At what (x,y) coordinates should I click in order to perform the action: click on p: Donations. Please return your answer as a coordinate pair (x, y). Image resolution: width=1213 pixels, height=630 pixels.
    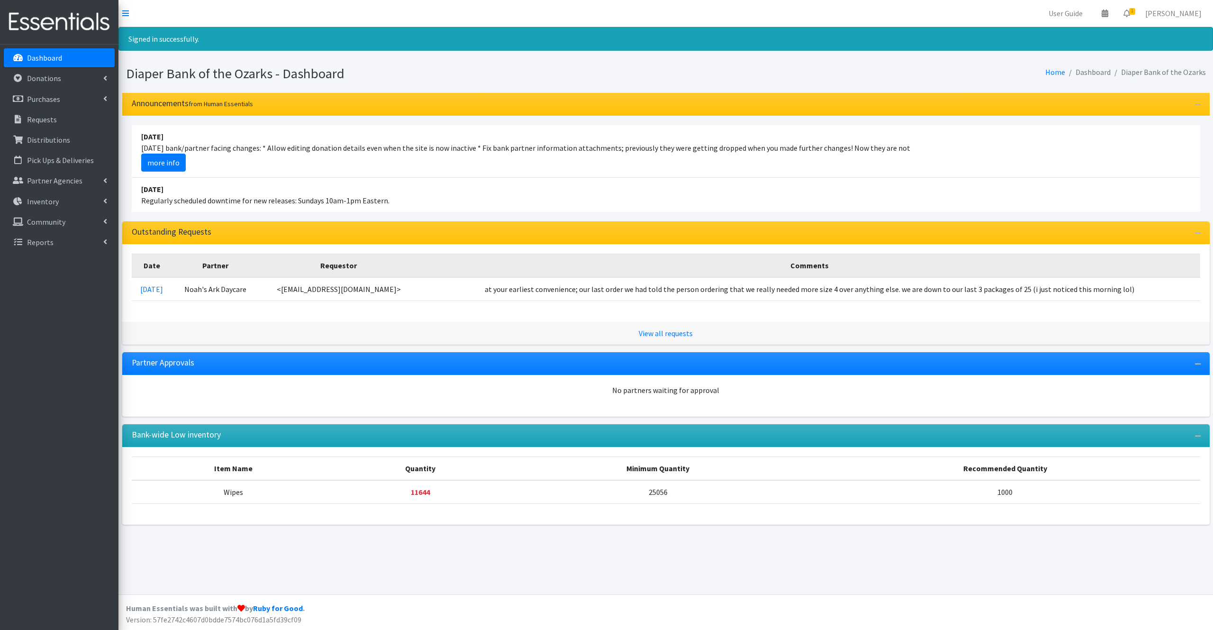
    Looking at the image, I should click on (44, 78).